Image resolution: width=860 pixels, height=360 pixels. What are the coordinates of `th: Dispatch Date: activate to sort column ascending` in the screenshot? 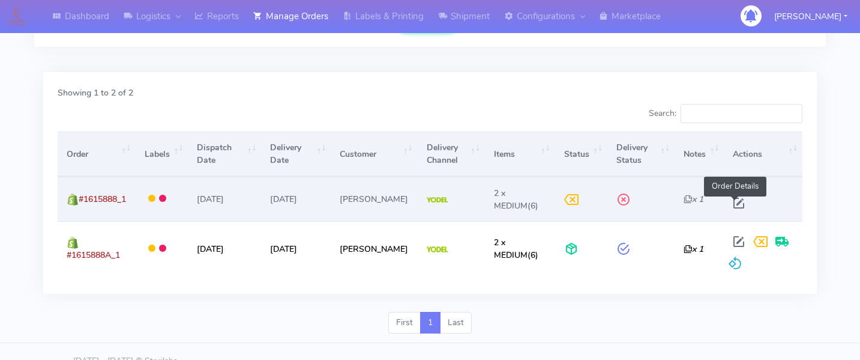 It's located at (224, 154).